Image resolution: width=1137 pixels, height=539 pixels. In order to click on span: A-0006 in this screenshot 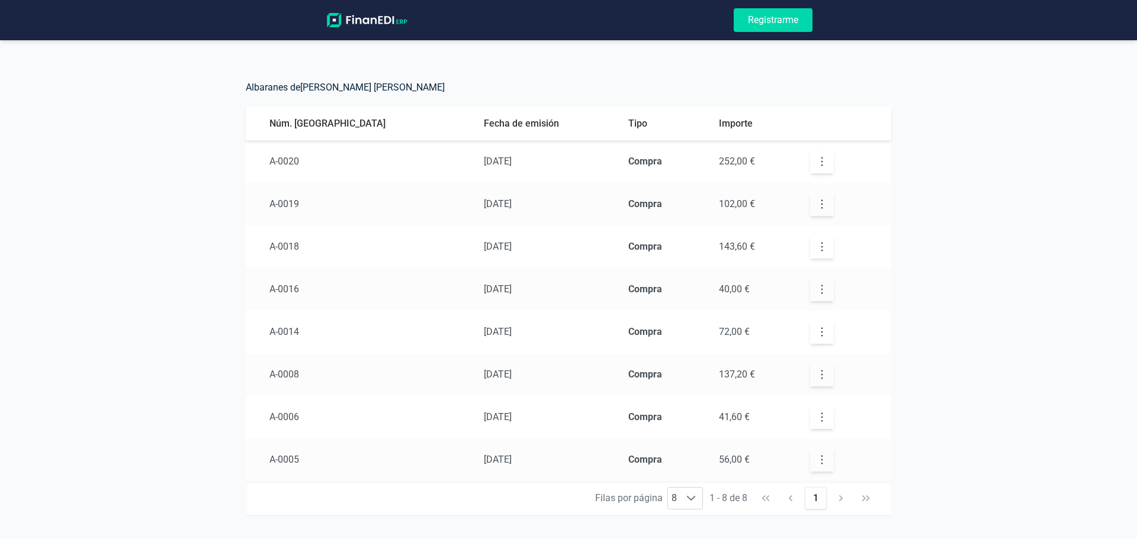, I will do `click(284, 417)`.